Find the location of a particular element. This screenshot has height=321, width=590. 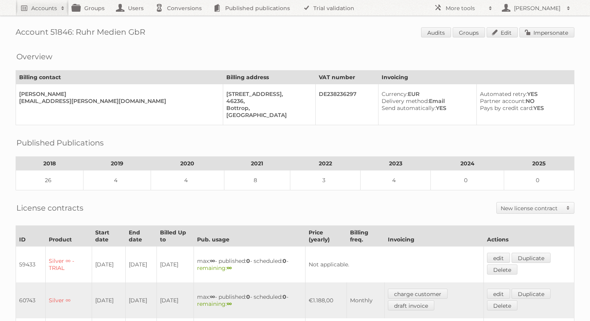

a: Groups is located at coordinates (469, 32).